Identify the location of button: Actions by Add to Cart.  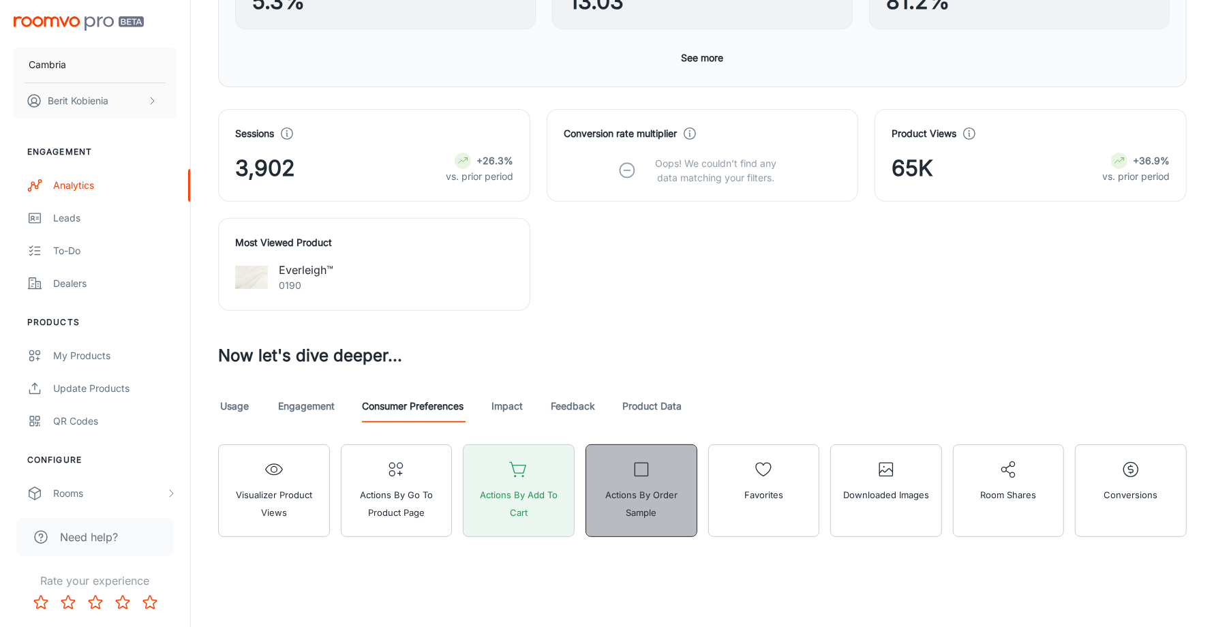
(519, 491).